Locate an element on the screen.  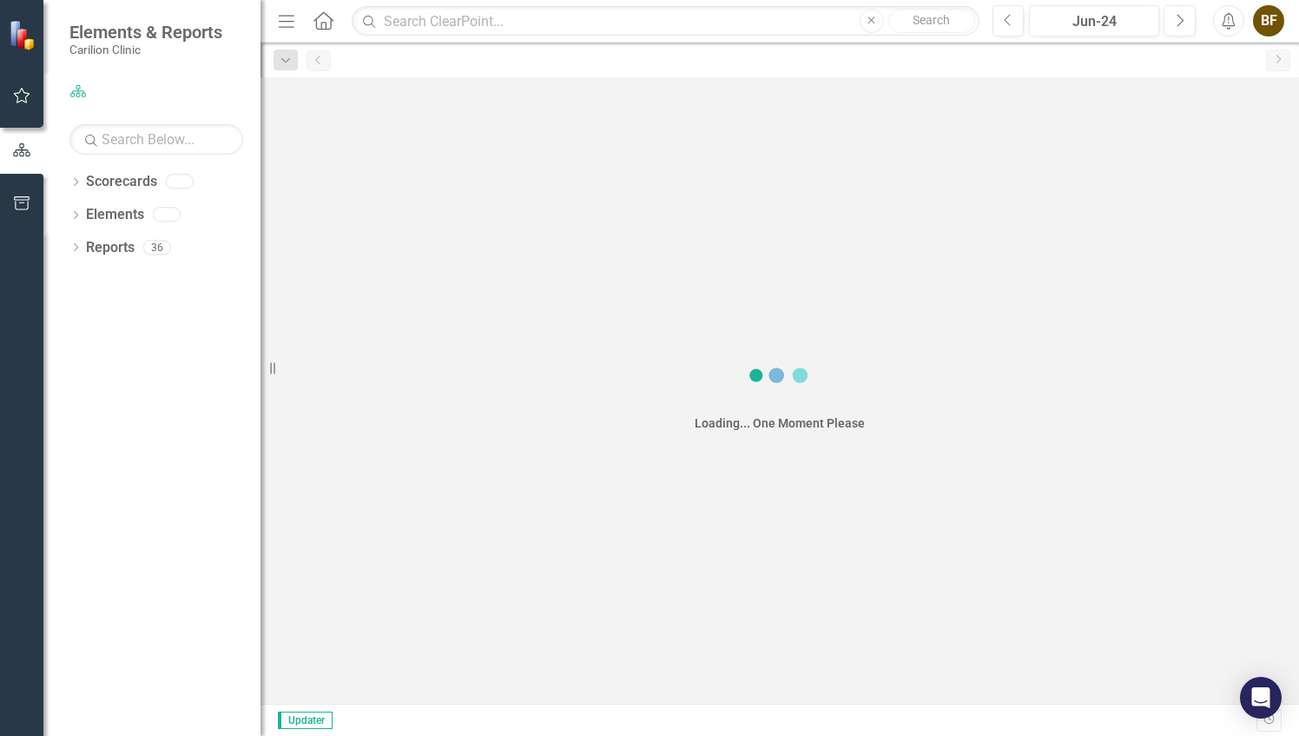
small: Carilion Clinic is located at coordinates (146, 49).